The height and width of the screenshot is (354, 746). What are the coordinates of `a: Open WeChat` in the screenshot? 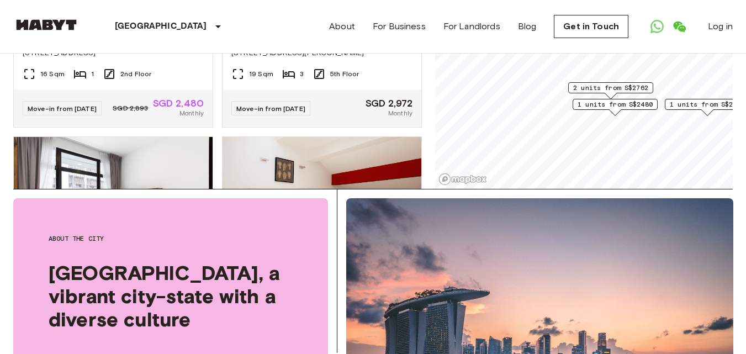 It's located at (679, 27).